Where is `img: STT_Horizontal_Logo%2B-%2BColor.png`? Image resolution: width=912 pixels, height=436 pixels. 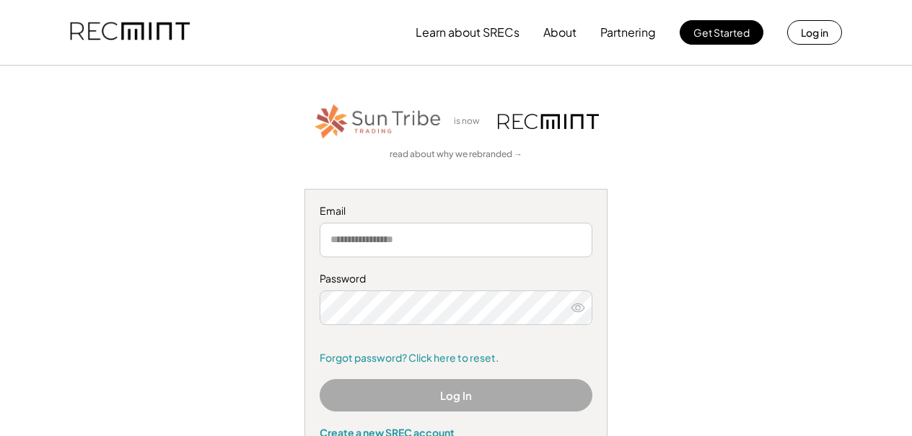
img: STT_Horizontal_Logo%2B-%2BColor.png is located at coordinates (378, 121).